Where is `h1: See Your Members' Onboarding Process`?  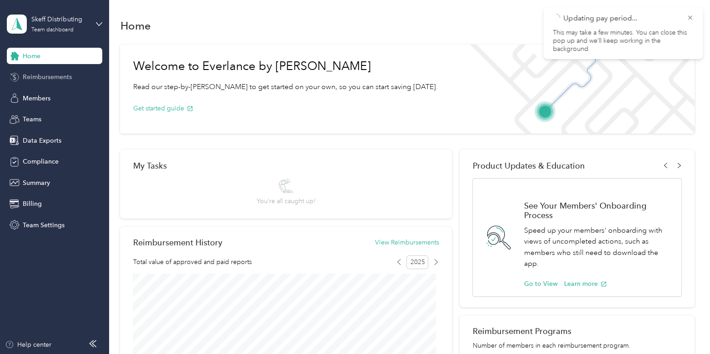
h1: See Your Members' Onboarding Process is located at coordinates (597, 210).